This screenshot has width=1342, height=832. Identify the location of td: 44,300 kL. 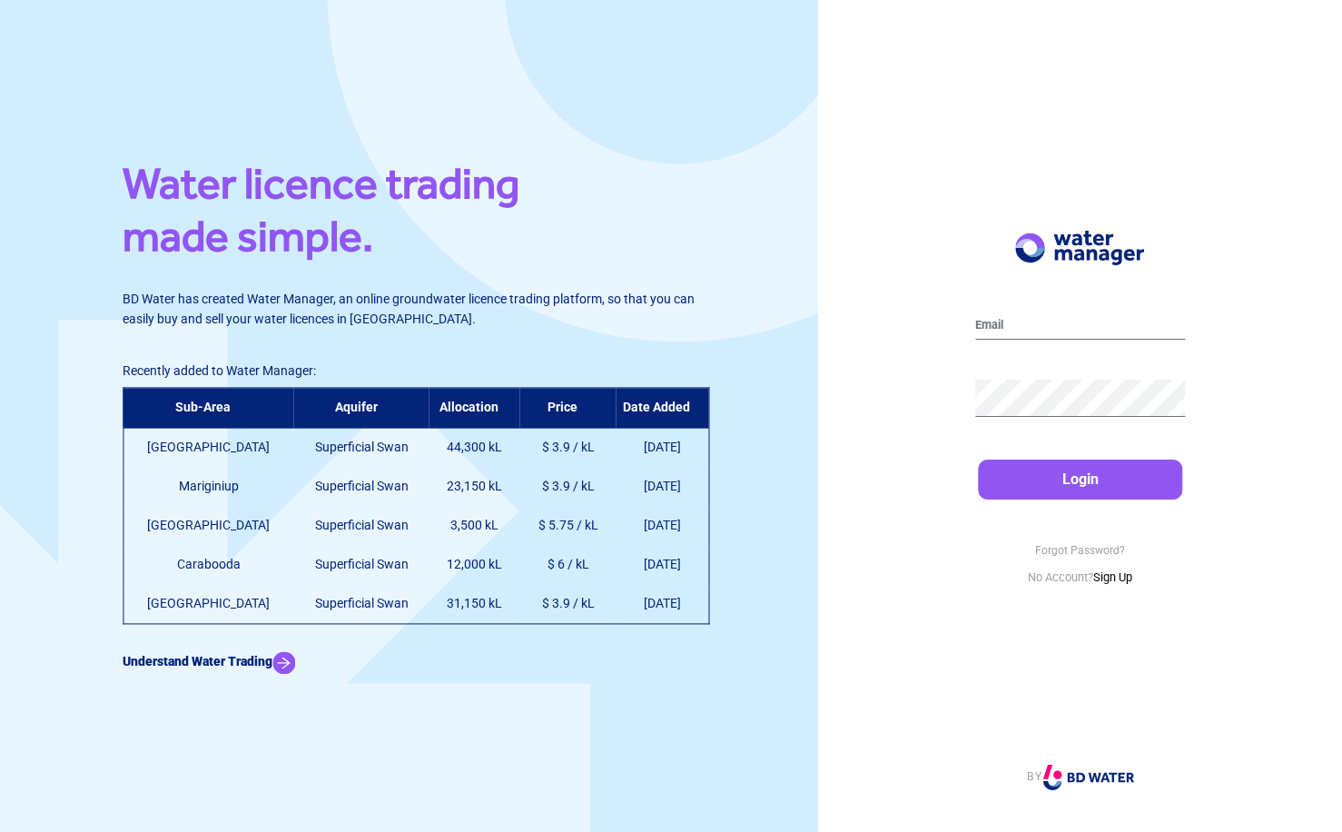
(475, 448).